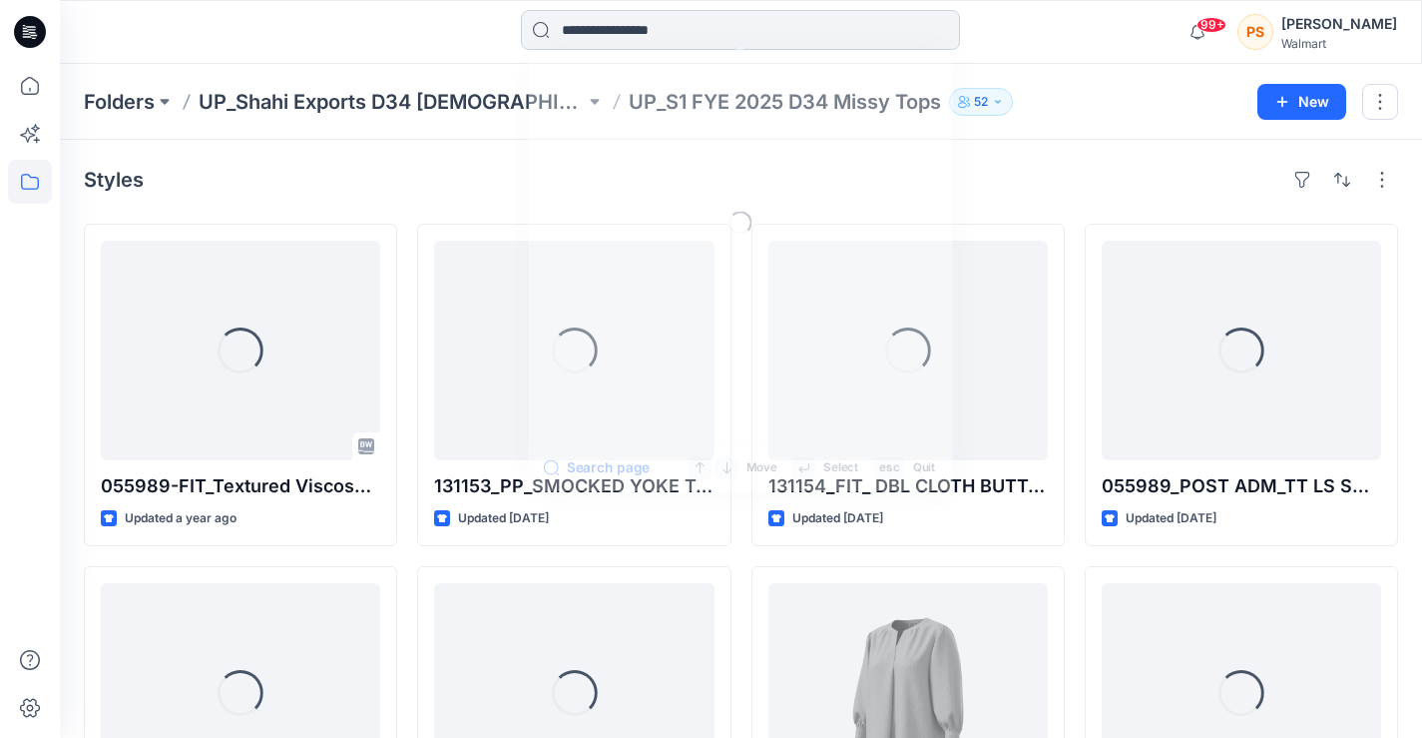 This screenshot has height=738, width=1422. Describe the element at coordinates (889, 468) in the screenshot. I see `p: esc` at that location.